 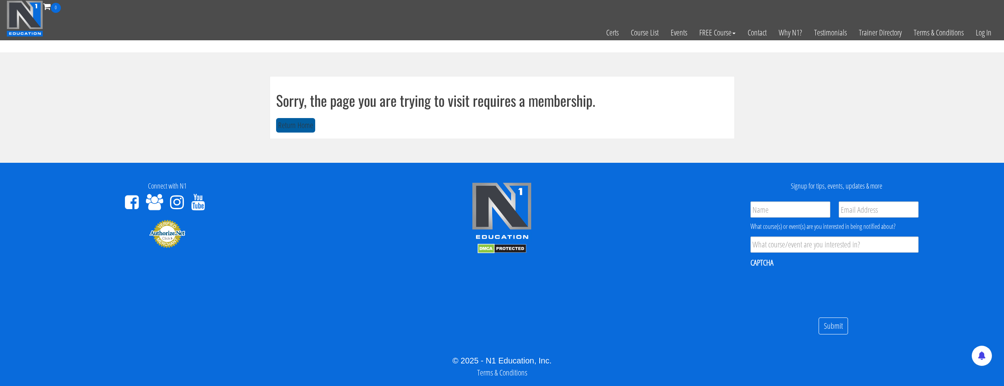 I want to click on a: Why N1?, so click(x=790, y=33).